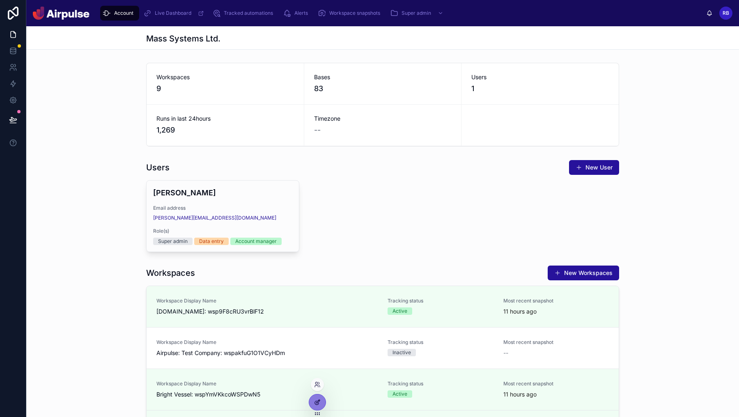 Image resolution: width=739 pixels, height=417 pixels. I want to click on span: 83, so click(319, 89).